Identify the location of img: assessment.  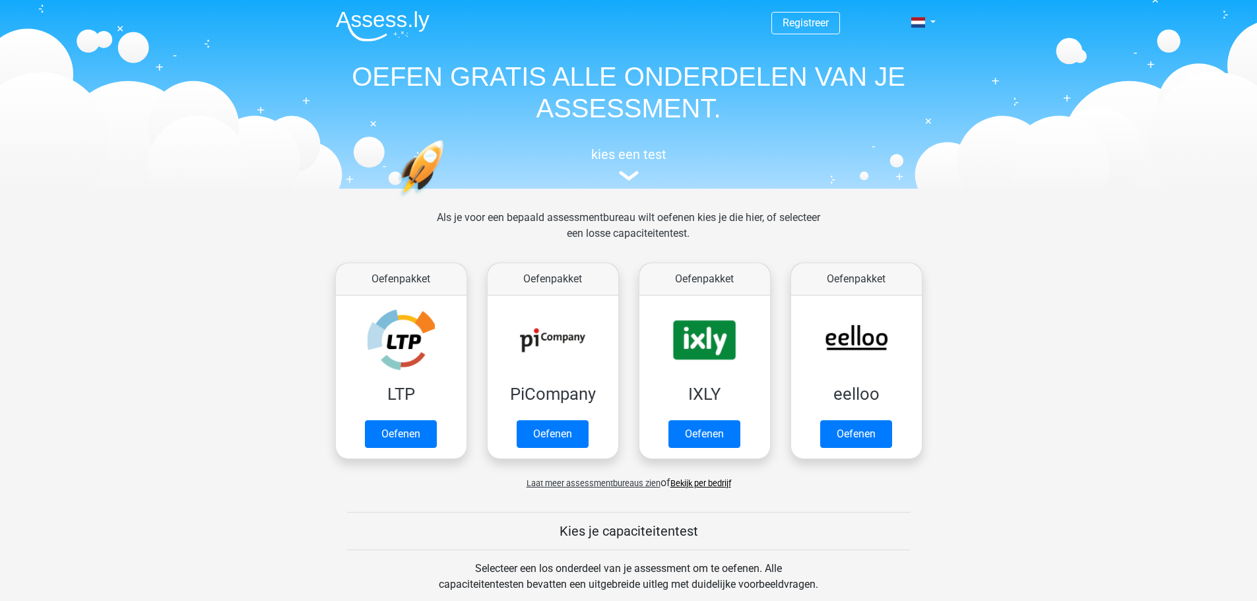
(629, 176).